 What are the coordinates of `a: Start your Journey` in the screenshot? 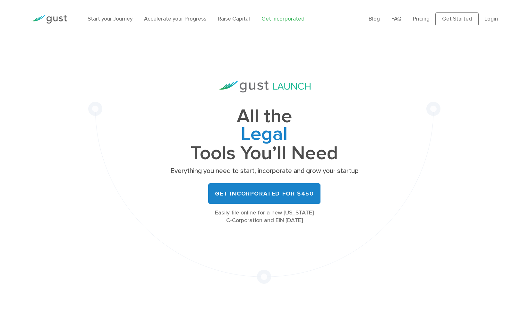 It's located at (110, 19).